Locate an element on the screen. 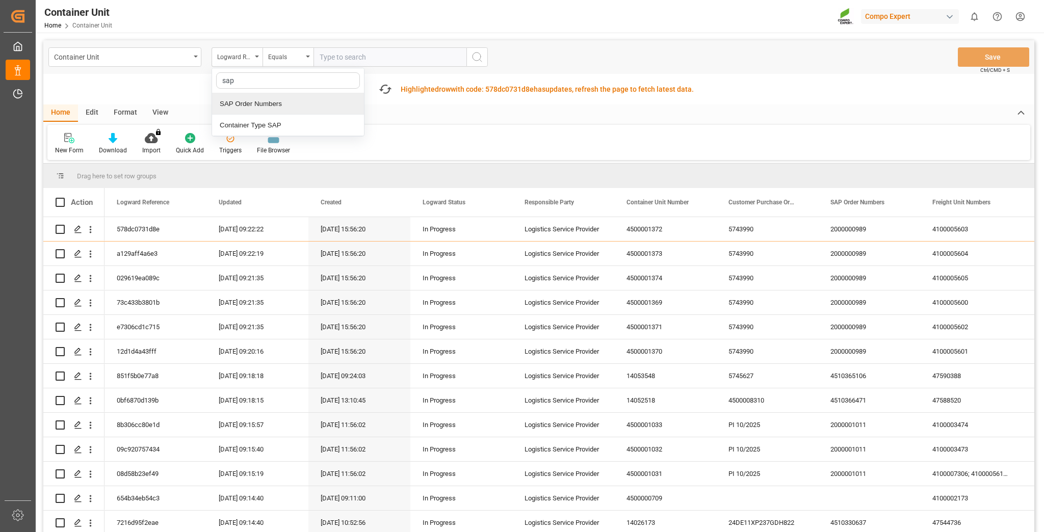 This screenshot has width=1044, height=532. div: 4500001372 is located at coordinates (665, 229).